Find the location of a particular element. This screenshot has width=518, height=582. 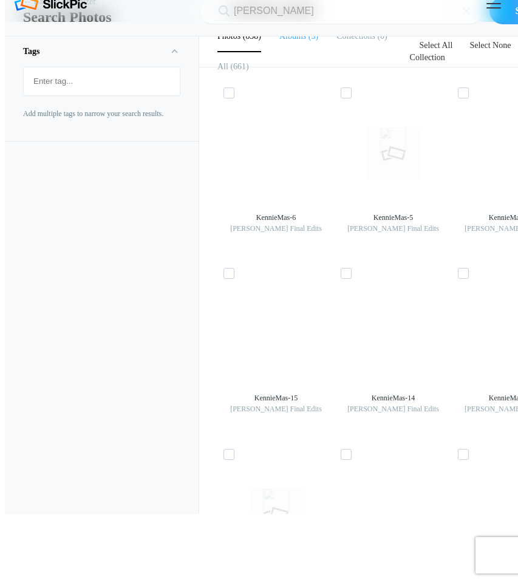

b: All is located at coordinates (223, 66).